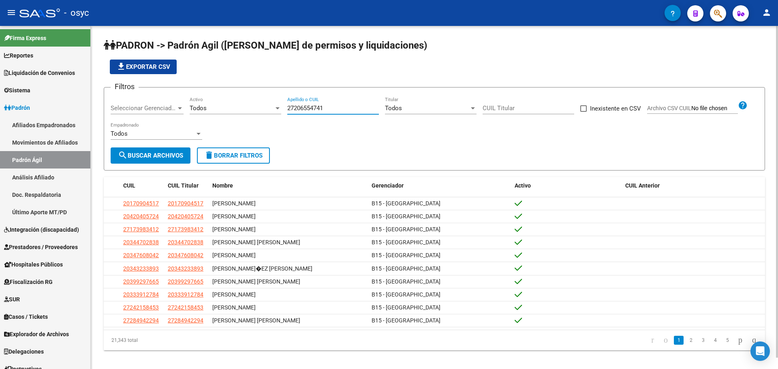  Describe the element at coordinates (39, 73) in the screenshot. I see `span: Liquidación de Convenios` at that location.